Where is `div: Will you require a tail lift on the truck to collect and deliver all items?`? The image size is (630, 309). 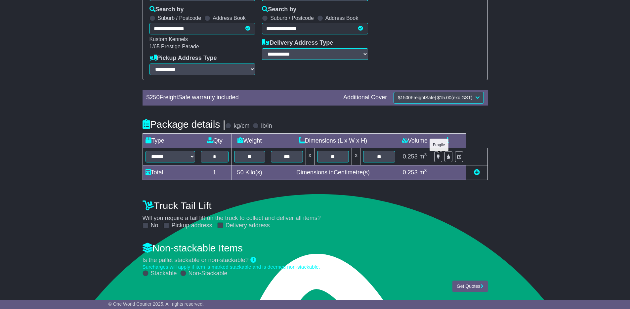 div: Will you require a tail lift on the truck to collect and deliver all items? is located at coordinates (315, 213).